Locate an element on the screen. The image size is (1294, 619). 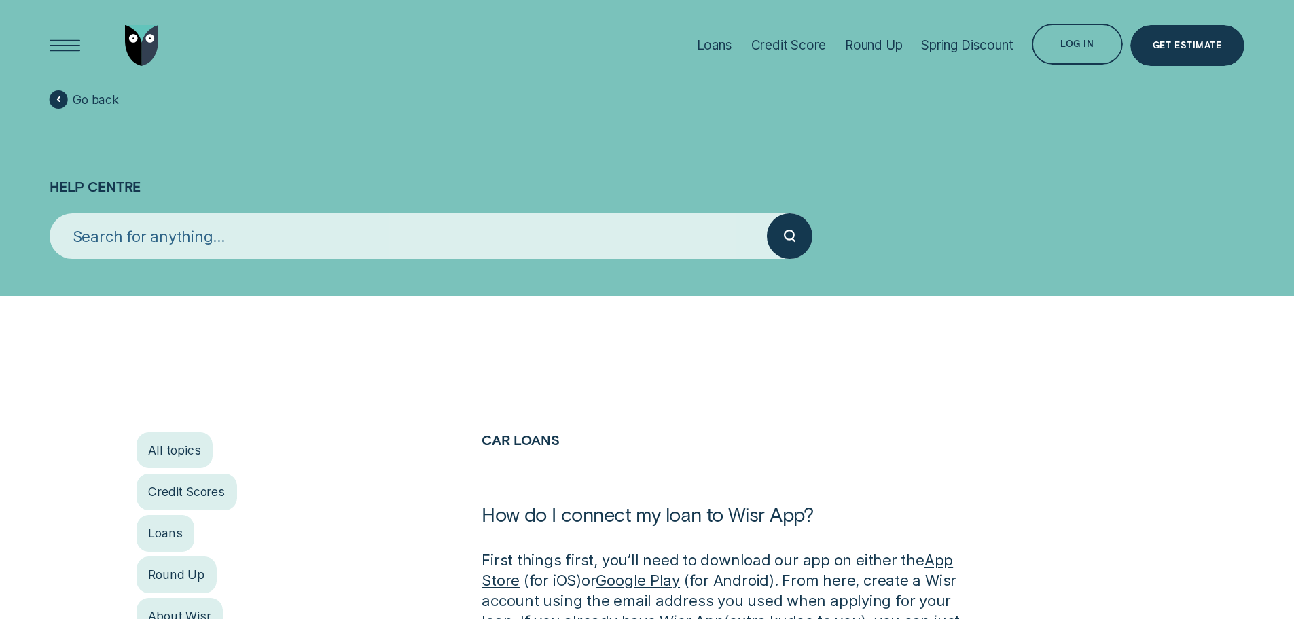
a: Go back is located at coordinates (84, 99).